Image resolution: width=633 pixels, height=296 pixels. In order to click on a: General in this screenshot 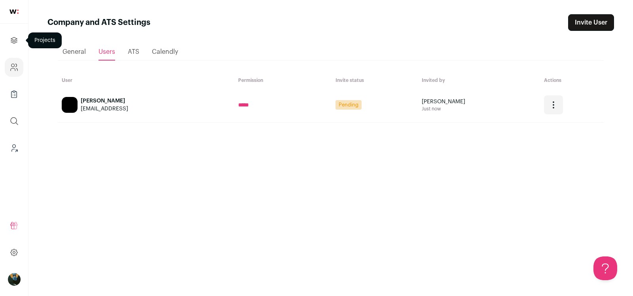, I will do `click(74, 52)`.